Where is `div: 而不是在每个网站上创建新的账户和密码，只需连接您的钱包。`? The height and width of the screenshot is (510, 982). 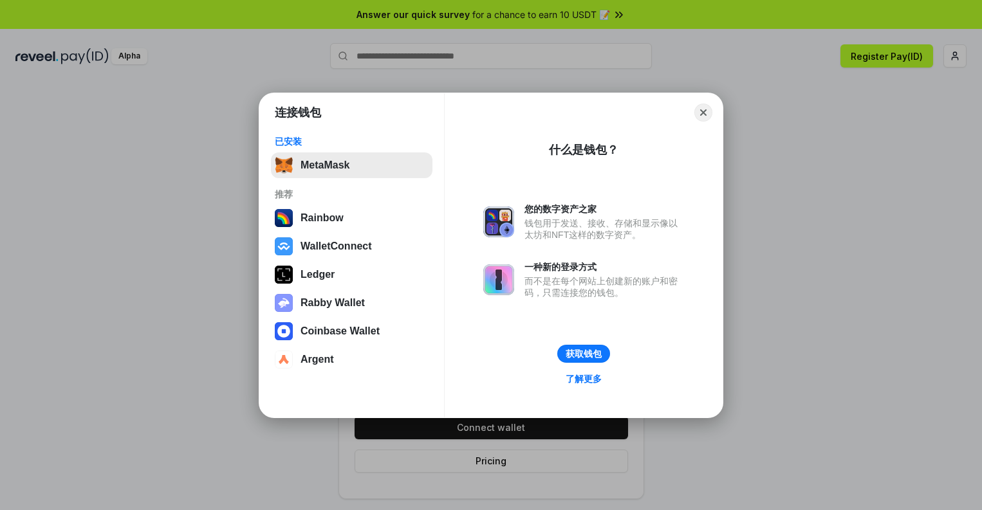 div: 而不是在每个网站上创建新的账户和密码，只需连接您的钱包。 is located at coordinates (604, 287).